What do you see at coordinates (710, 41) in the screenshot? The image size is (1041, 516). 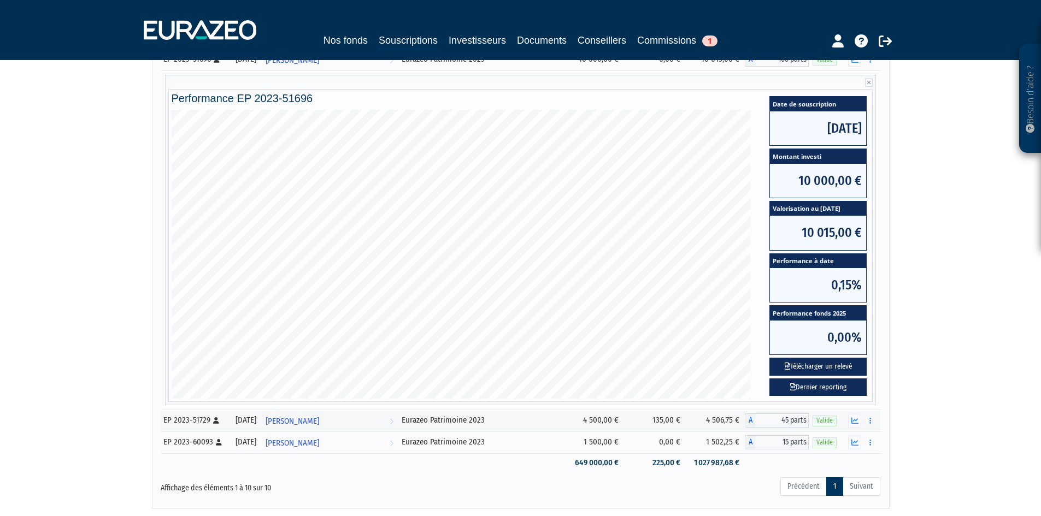 I see `span: 1` at bounding box center [710, 41].